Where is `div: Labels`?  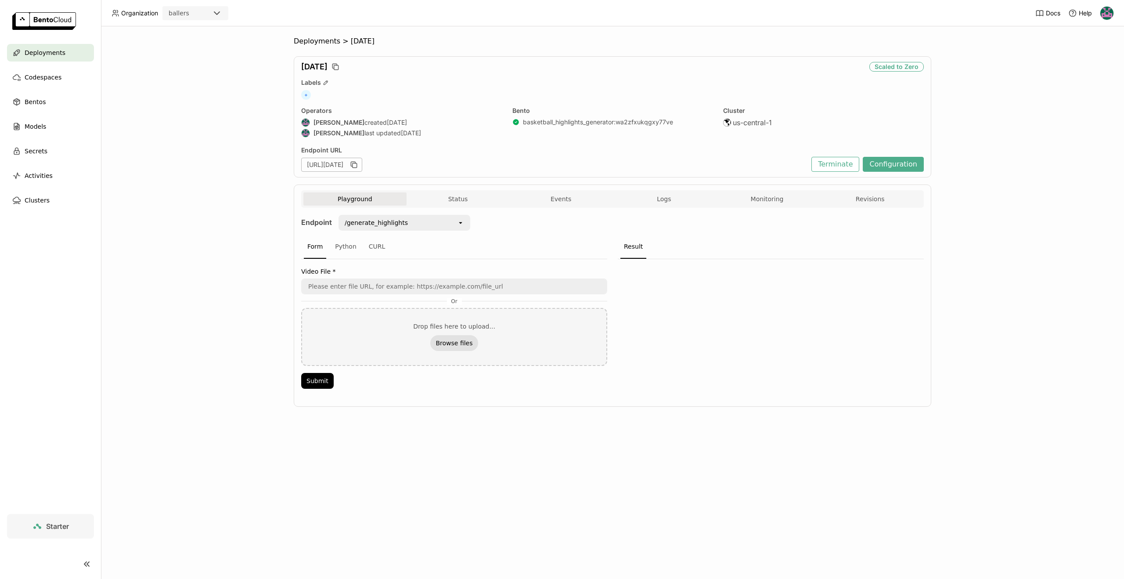 div: Labels is located at coordinates (612, 83).